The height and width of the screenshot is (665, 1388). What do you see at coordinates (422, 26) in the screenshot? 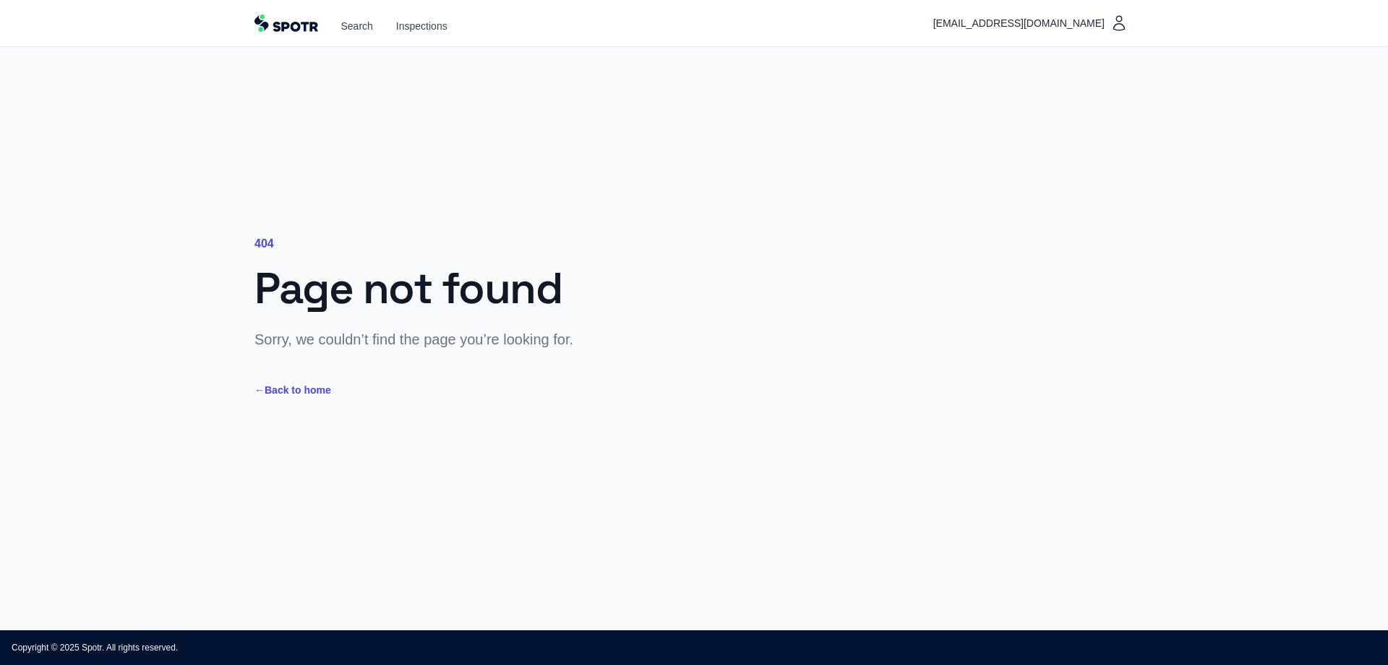
I see `a: Inspections` at bounding box center [422, 26].